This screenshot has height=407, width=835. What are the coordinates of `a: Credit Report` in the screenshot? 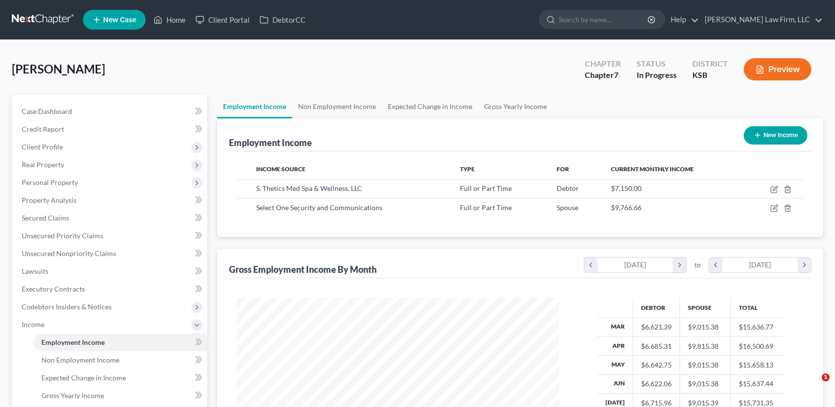 It's located at (111, 129).